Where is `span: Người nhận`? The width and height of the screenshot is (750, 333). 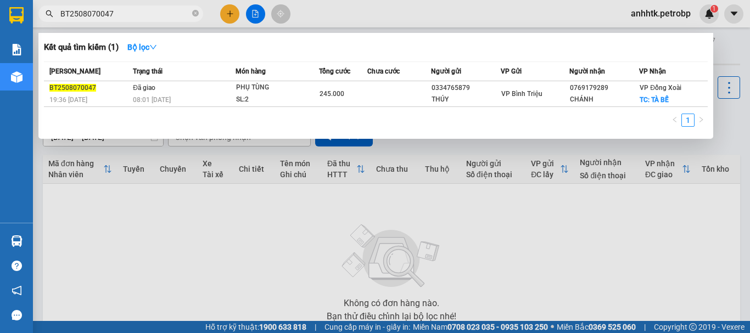 span: Người nhận is located at coordinates (587, 71).